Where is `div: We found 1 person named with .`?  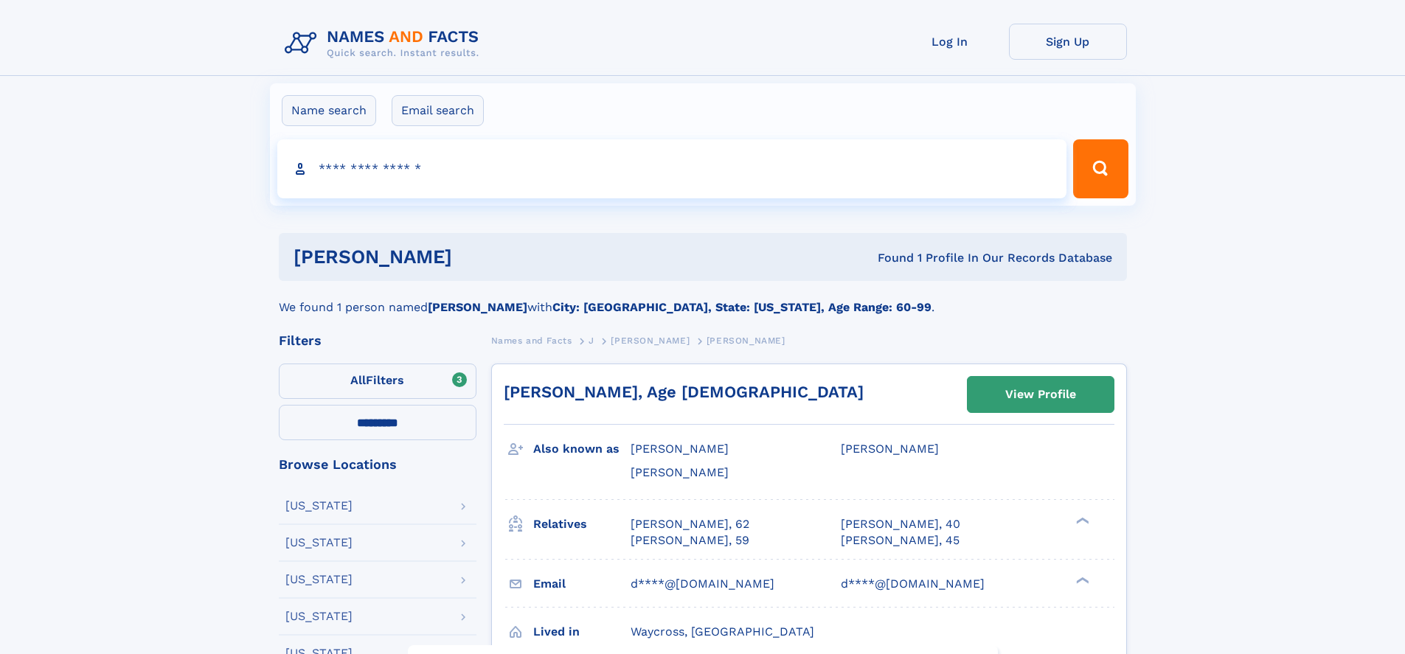
div: We found 1 person named with . is located at coordinates (703, 299).